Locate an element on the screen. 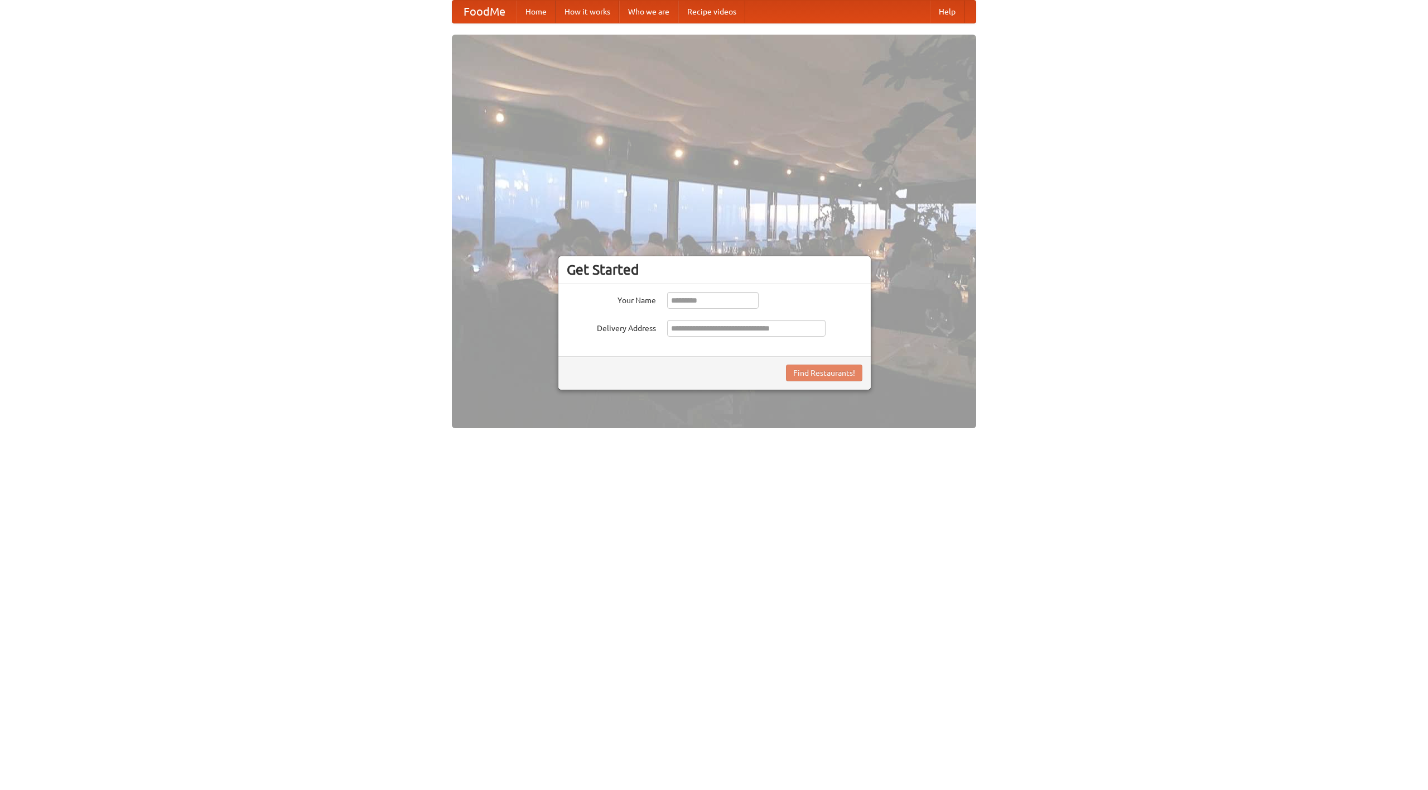  a: Recipe videos is located at coordinates (712, 12).